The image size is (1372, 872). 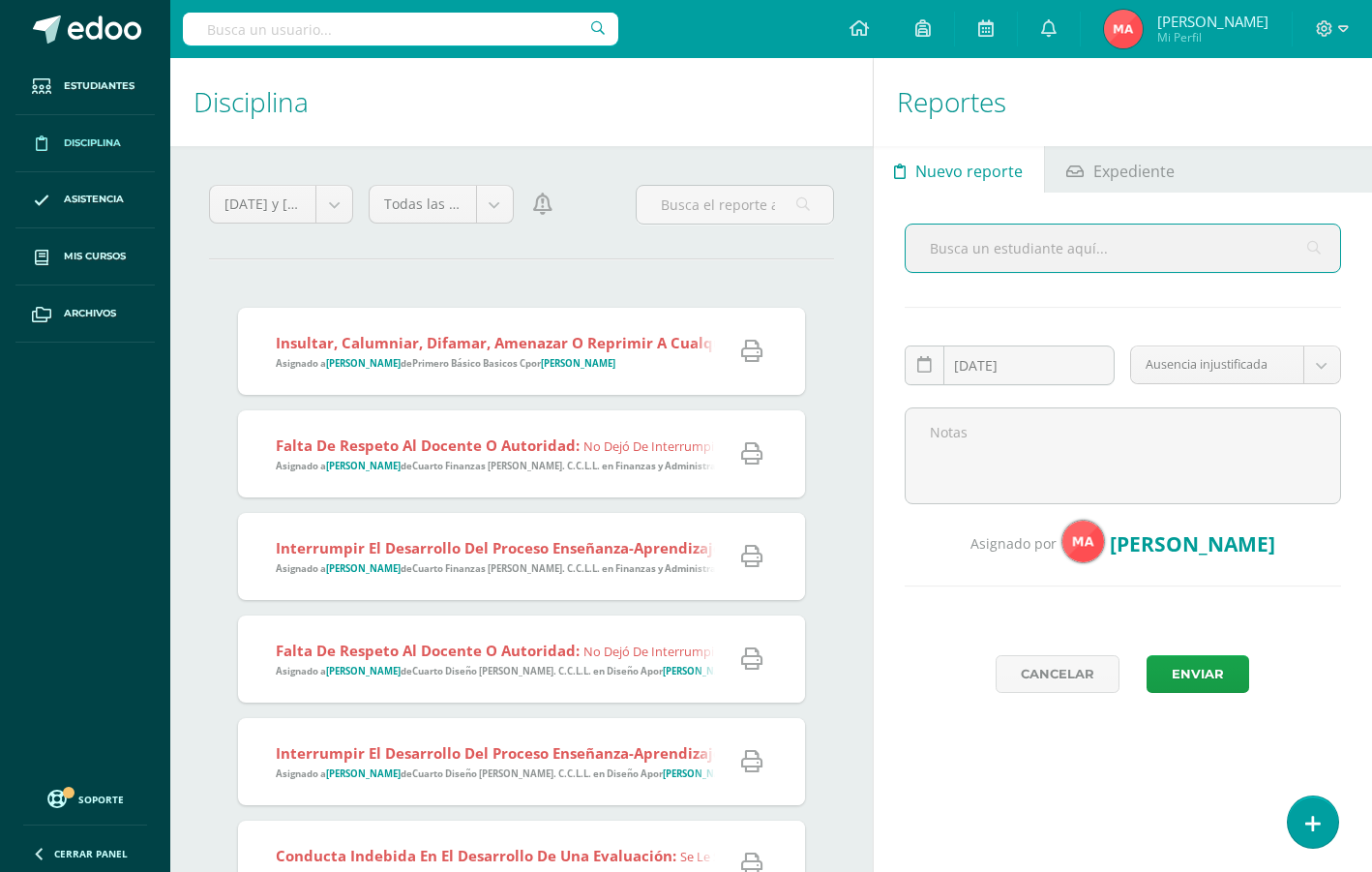 I want to click on span: Mi Perfil, so click(x=1212, y=37).